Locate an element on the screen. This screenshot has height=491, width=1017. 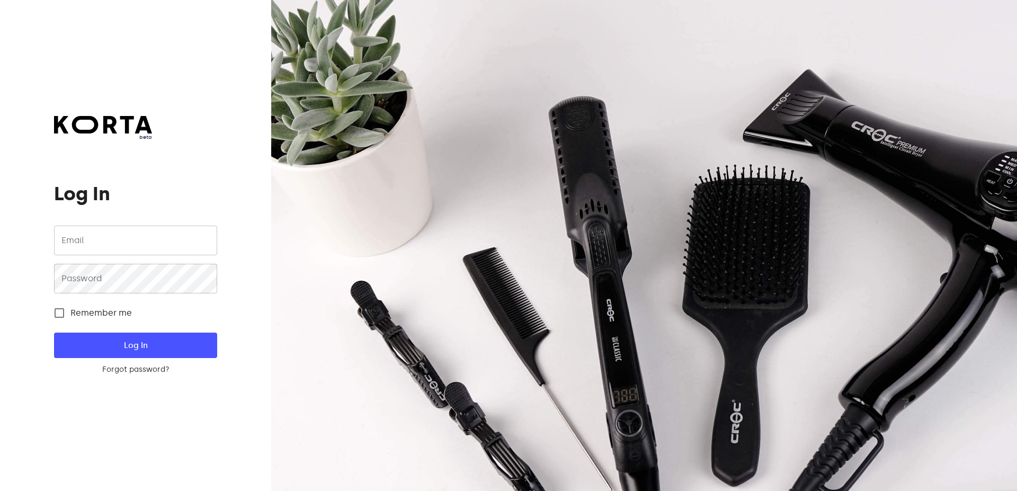
span: Log In is located at coordinates (135, 345).